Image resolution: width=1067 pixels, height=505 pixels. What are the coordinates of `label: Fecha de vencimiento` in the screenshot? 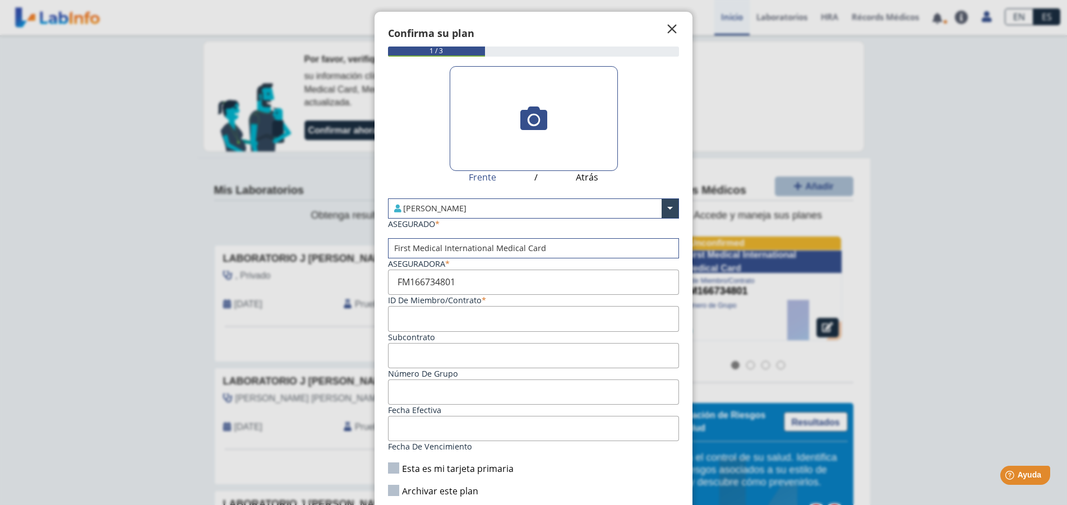 It's located at (430, 446).